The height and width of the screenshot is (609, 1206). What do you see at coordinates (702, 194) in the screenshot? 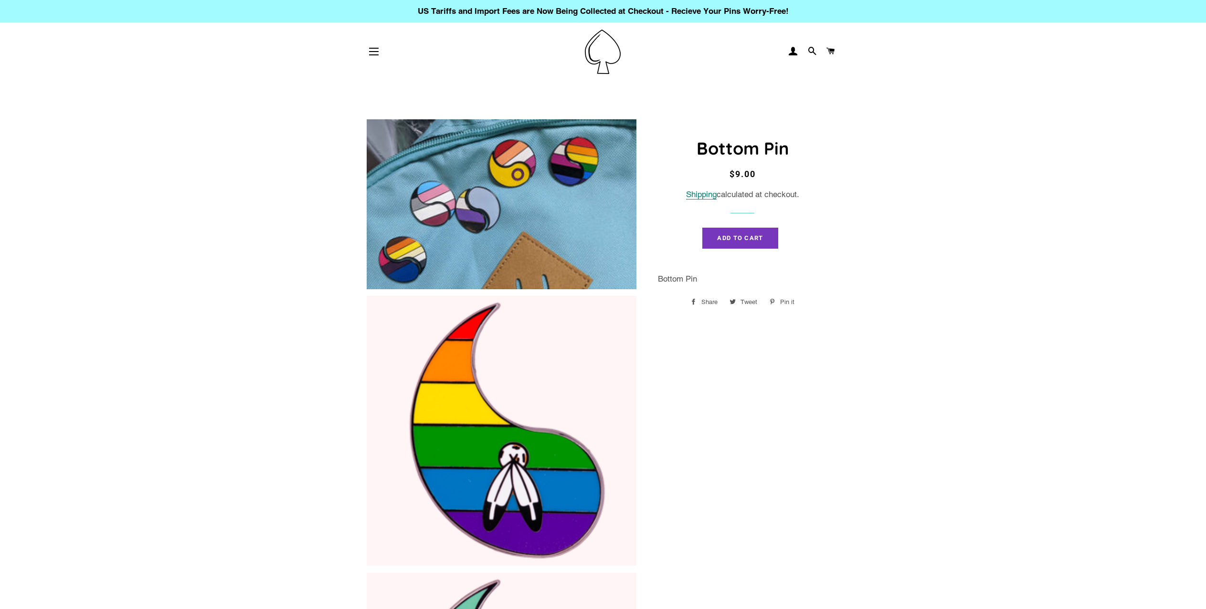
I see `a: Shipping` at bounding box center [702, 194].